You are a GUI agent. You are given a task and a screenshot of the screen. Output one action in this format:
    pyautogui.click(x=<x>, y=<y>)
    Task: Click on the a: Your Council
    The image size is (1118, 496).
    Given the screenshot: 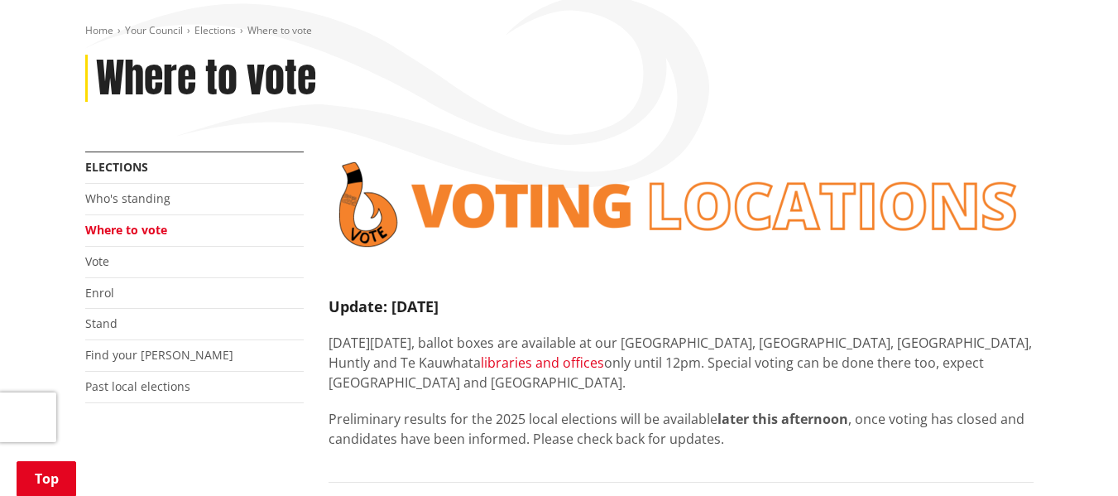 What is the action you would take?
    pyautogui.click(x=154, y=30)
    